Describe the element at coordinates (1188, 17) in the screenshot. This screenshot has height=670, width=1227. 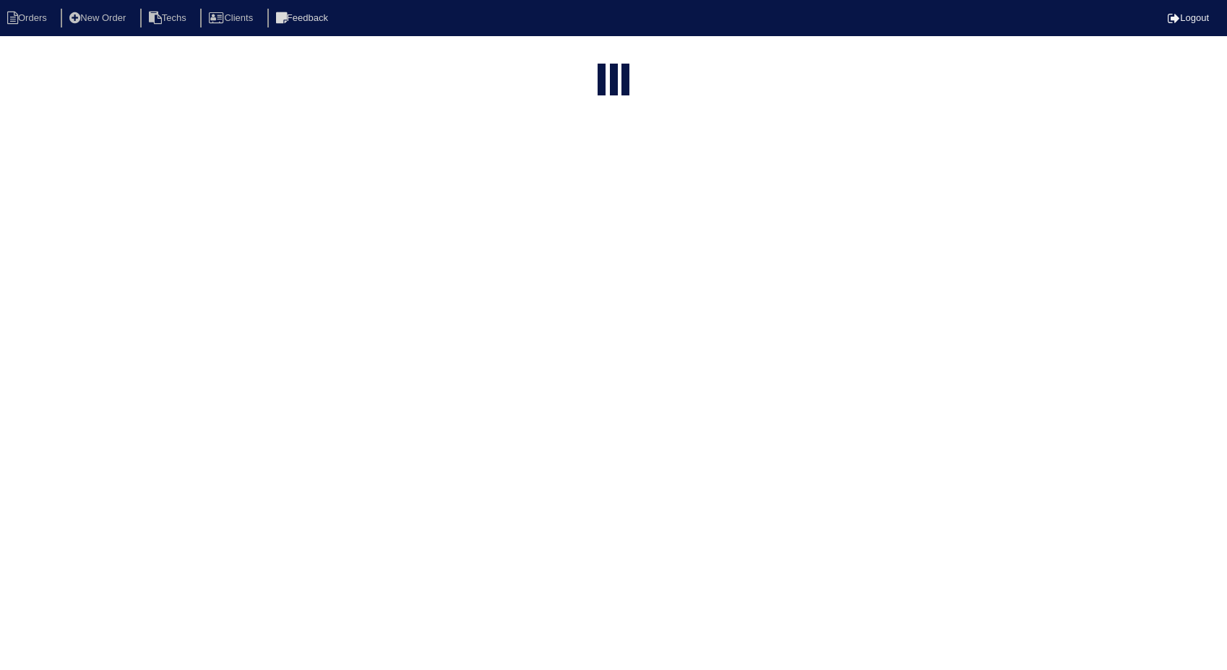
I see `a: Logout` at that location.